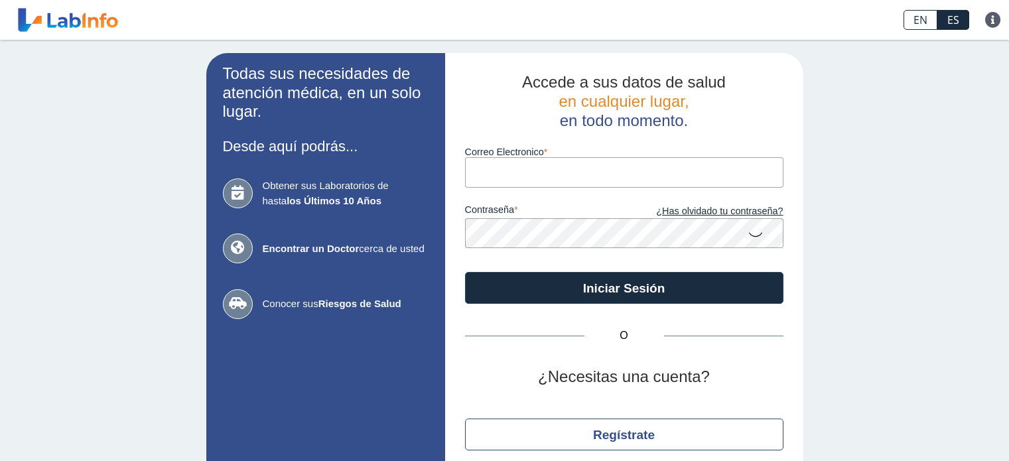 The image size is (1009, 461). What do you see at coordinates (346, 249) in the screenshot?
I see `span: cerca de usted` at bounding box center [346, 249].